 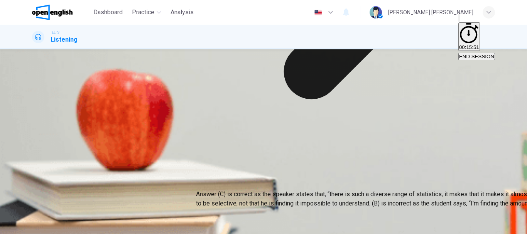 I want to click on div: Mute, so click(x=476, y=18).